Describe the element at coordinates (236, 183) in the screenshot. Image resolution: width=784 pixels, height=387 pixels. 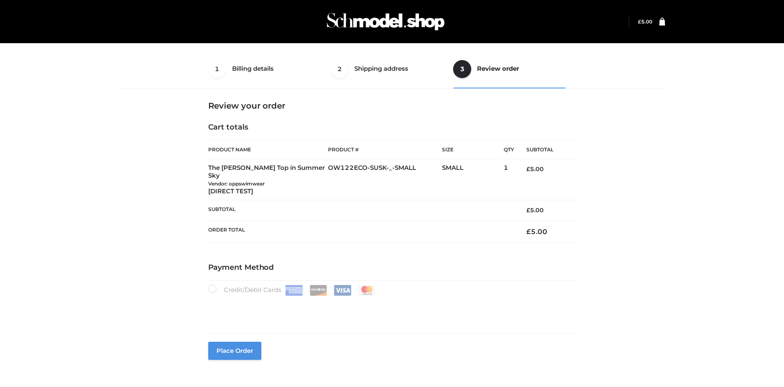
I see `small: Vendor: oppswimwear` at that location.